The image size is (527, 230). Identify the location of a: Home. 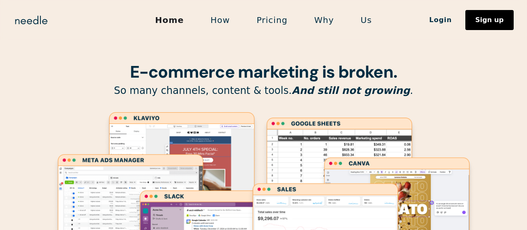
(169, 20).